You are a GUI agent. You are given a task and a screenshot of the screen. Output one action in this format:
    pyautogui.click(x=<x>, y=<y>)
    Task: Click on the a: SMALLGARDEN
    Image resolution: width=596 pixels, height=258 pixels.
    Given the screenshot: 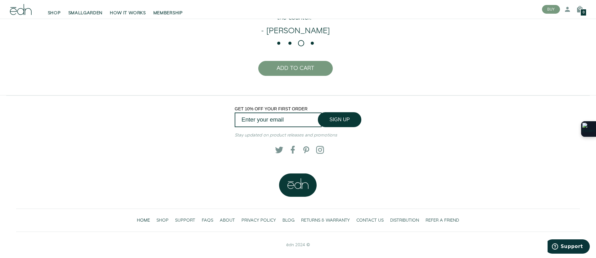 What is the action you would take?
    pyautogui.click(x=85, y=9)
    